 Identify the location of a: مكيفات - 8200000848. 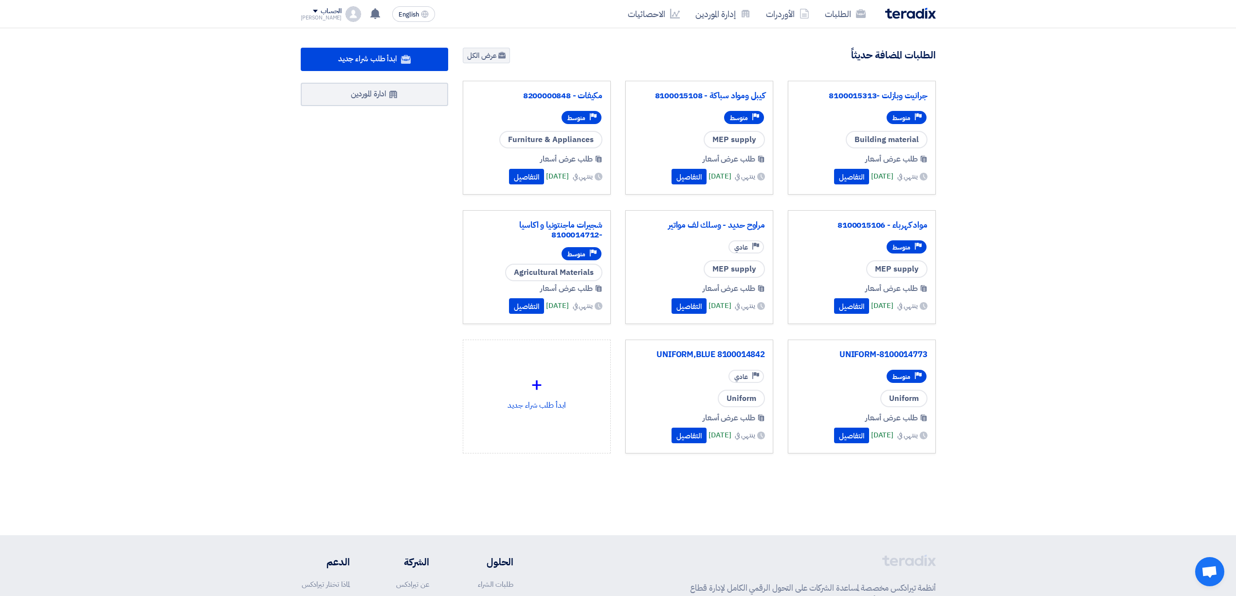
(537, 96).